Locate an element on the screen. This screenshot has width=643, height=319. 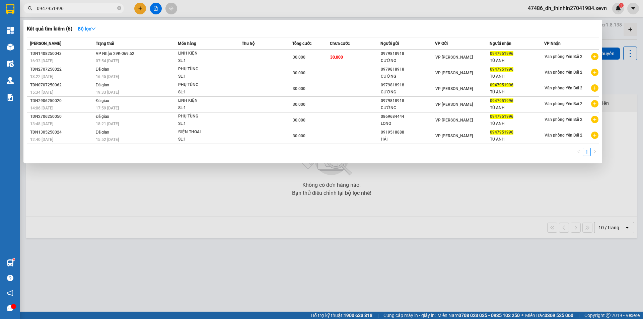
span: VP Nhận 29K-069.52 is located at coordinates (115, 54).